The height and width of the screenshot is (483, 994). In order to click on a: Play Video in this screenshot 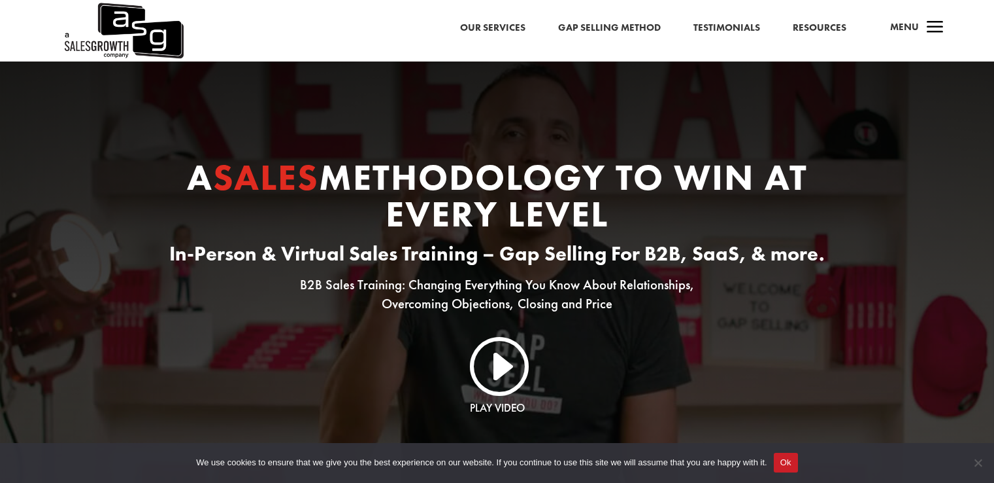, I will do `click(498, 407)`.